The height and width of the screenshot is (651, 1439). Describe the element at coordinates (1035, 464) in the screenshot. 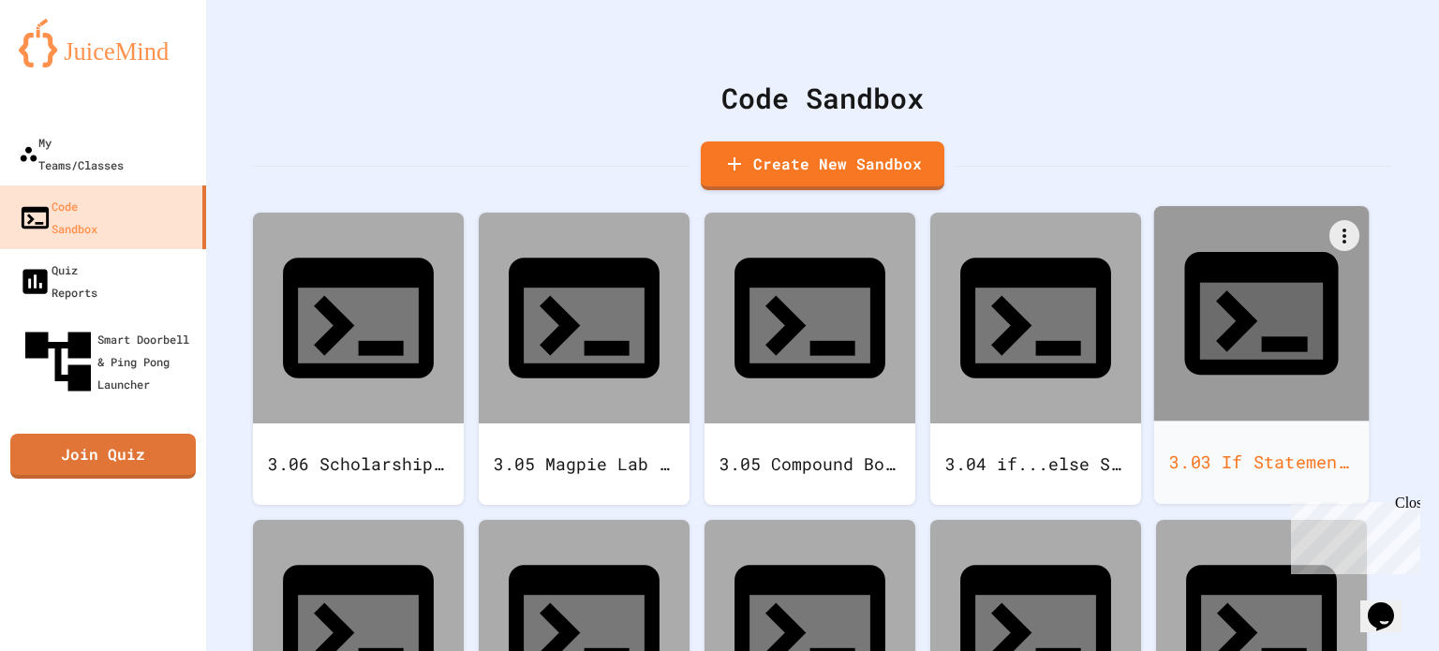

I see `div: 3.04 if...else Statements Lab` at that location.